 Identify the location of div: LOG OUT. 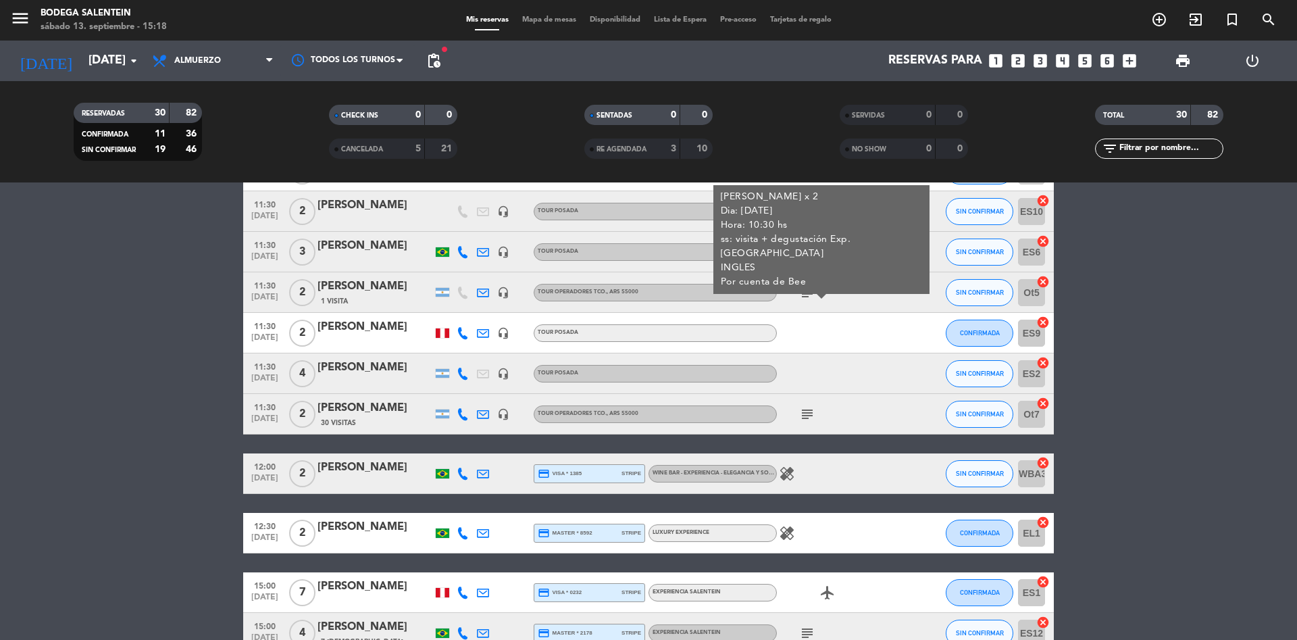
(1251, 61).